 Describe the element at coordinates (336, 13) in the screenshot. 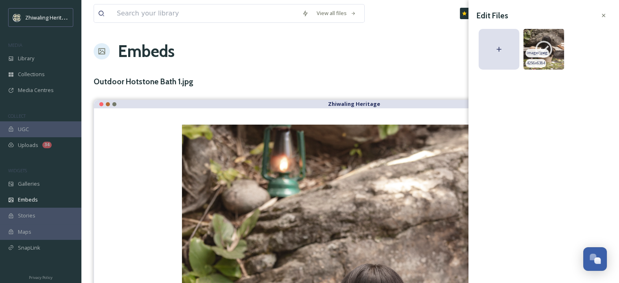

I see `a: View all files` at that location.